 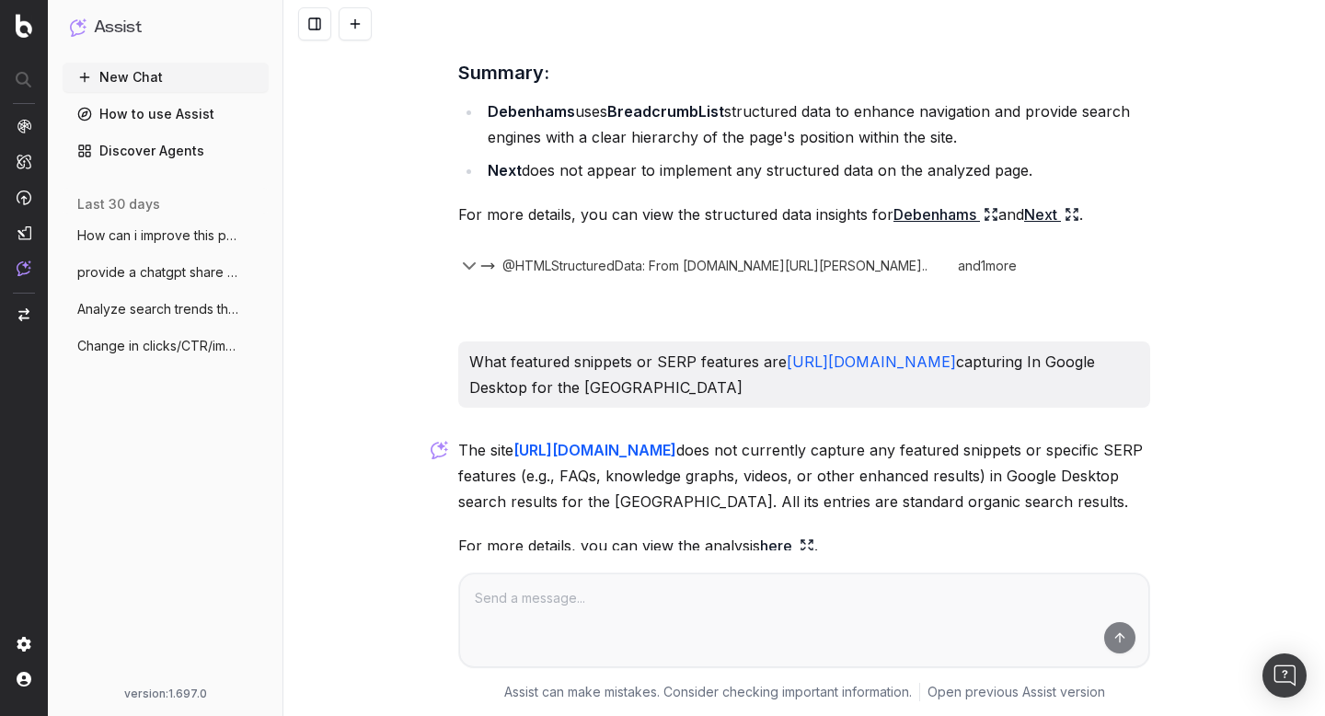 What do you see at coordinates (166, 272) in the screenshot?
I see `button: provide a chatgpt share of voice analysi` at bounding box center [166, 272].